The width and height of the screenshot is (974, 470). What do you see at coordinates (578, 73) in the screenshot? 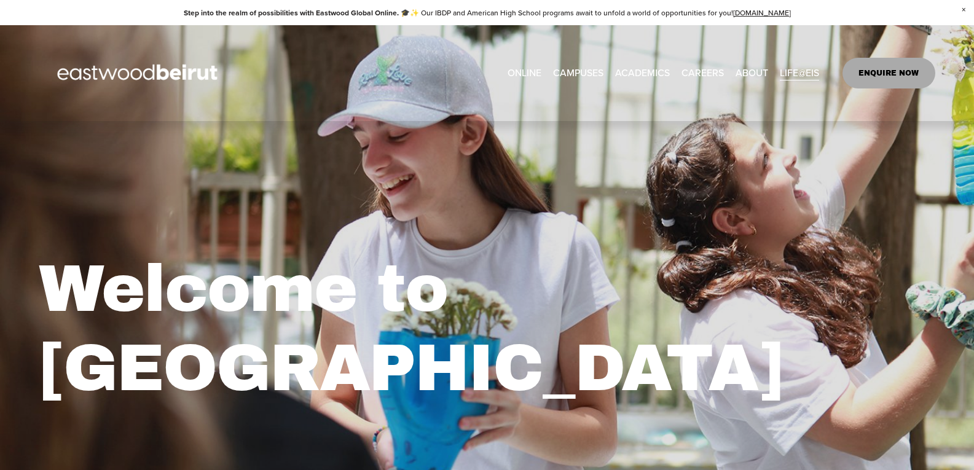
I see `span: CAMPUSES` at bounding box center [578, 73].